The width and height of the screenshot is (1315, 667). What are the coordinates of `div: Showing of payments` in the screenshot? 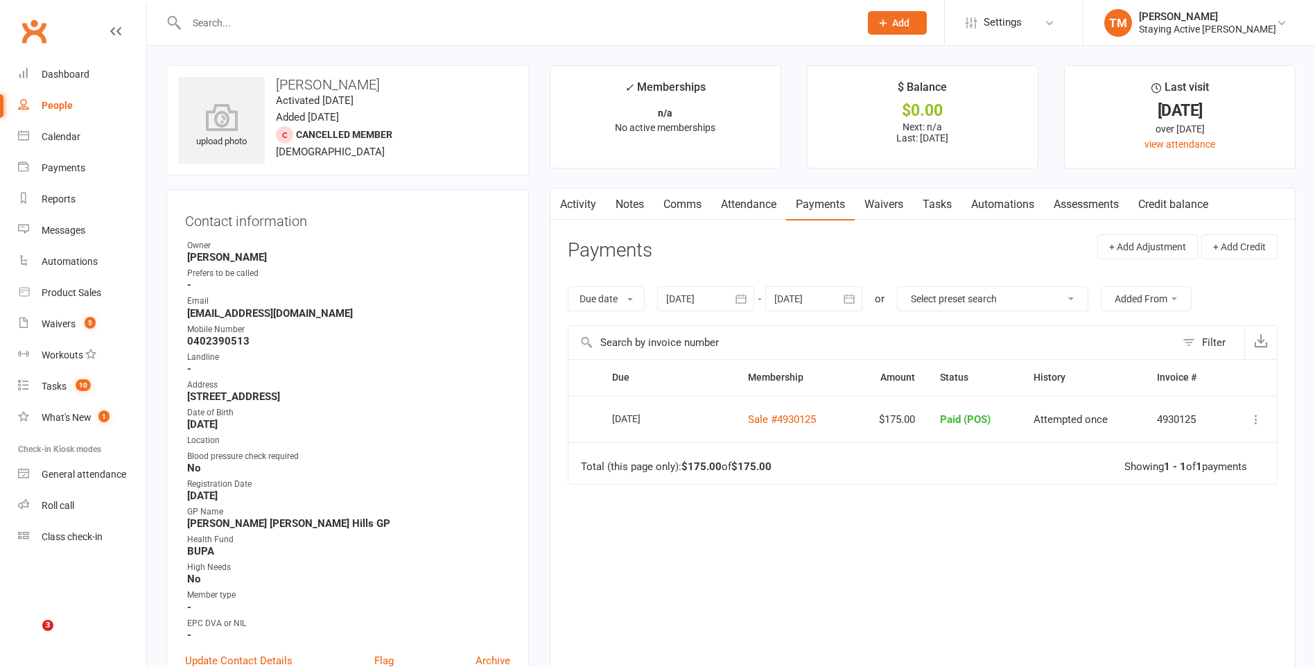 It's located at (1186, 467).